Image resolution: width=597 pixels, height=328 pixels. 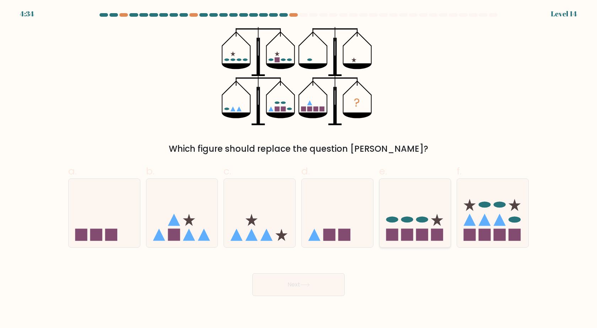 I want to click on button: Next, so click(x=299, y=285).